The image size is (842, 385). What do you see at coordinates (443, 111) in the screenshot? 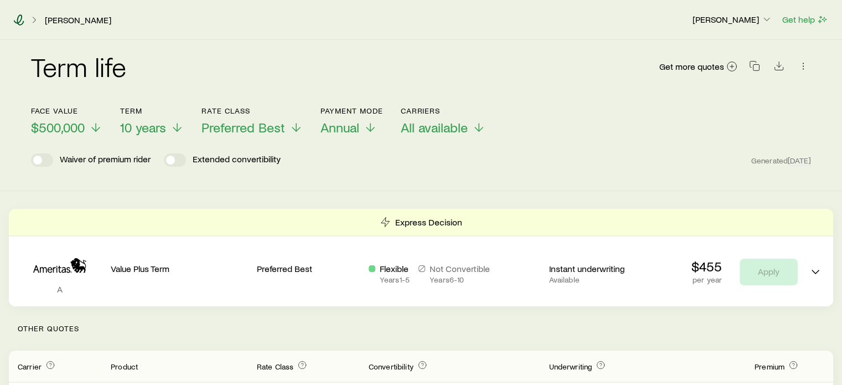
I see `p: Carriers` at bounding box center [443, 111].